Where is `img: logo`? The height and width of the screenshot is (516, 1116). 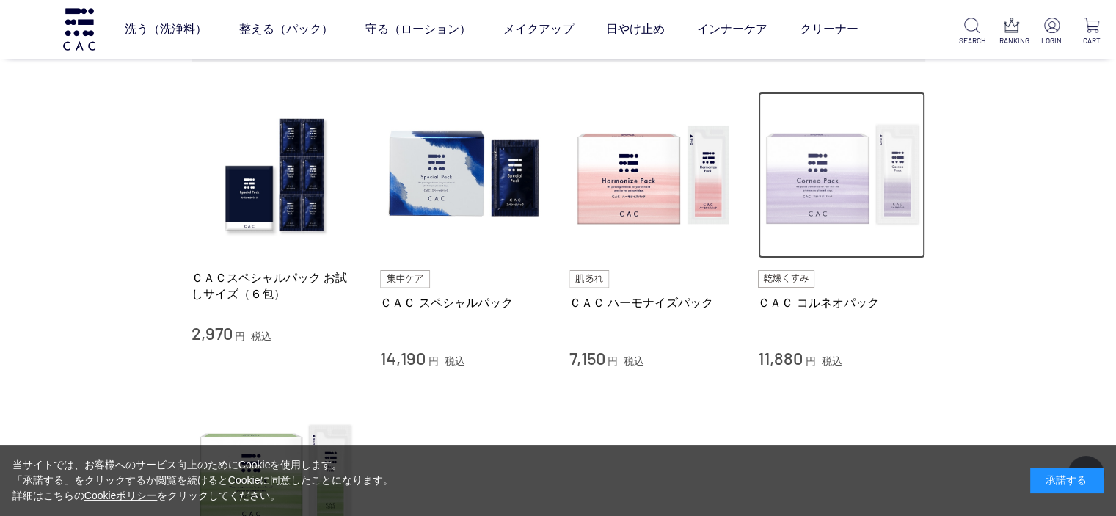 img: logo is located at coordinates (79, 29).